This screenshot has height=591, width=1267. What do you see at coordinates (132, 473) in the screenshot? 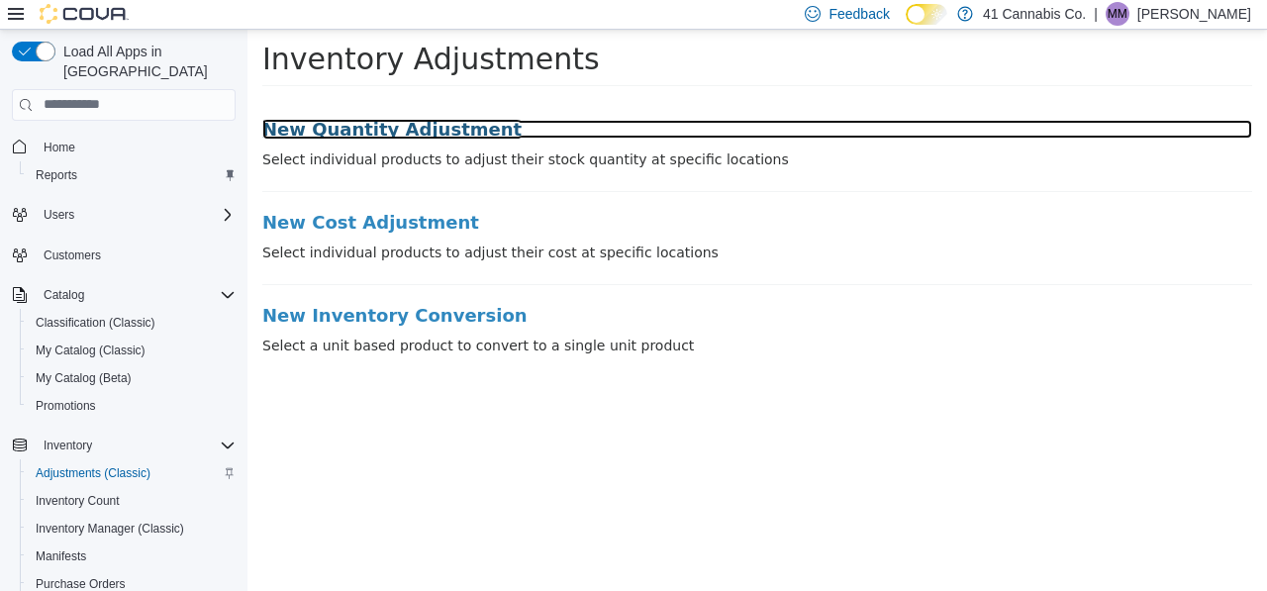
I see `button: Adjustments (Classic)` at bounding box center [132, 473].